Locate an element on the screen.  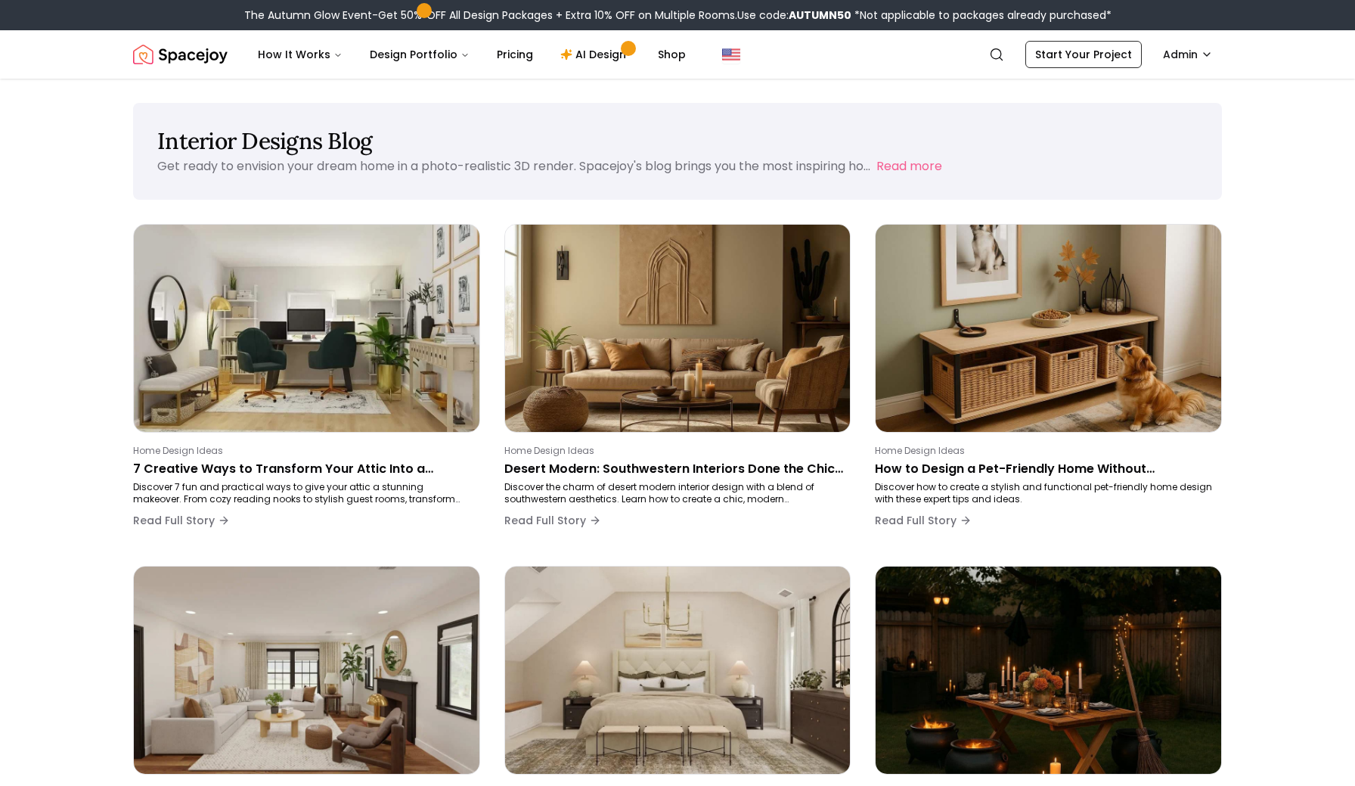
a: How to Design a Pet-Friendly Home Without Compromising StyleHome Design IdeasHow to Design a Pet-... is located at coordinates (1048, 383).